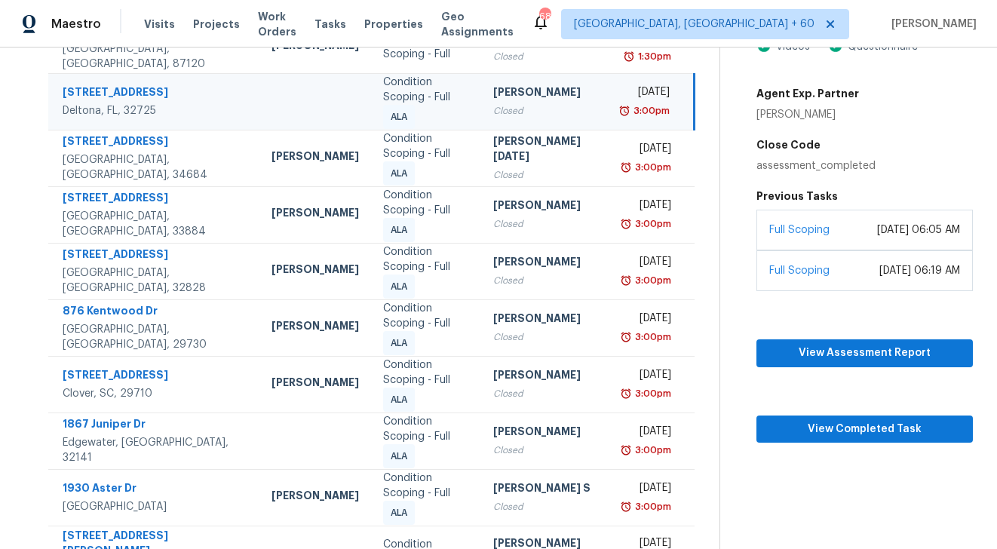  What do you see at coordinates (155, 312) in the screenshot?
I see `div: 876 Kentwood Dr` at bounding box center [155, 312].